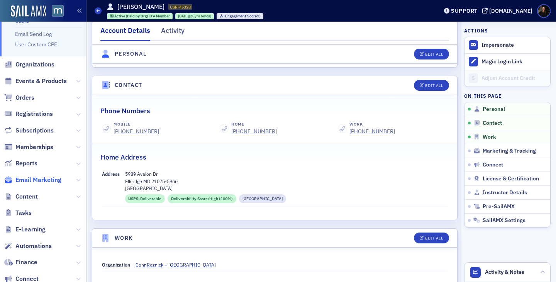 The height and width of the screenshot is (282, 556). What do you see at coordinates (131, 54) in the screenshot?
I see `h4: Personal` at bounding box center [131, 54].